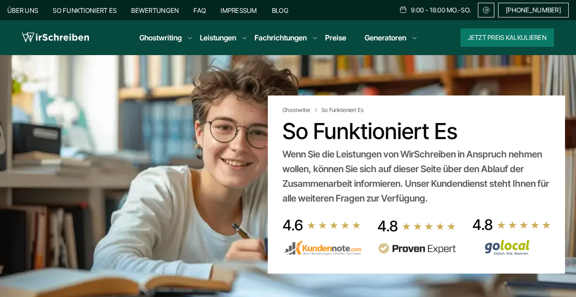 The image size is (576, 297). I want to click on a: Preise, so click(336, 38).